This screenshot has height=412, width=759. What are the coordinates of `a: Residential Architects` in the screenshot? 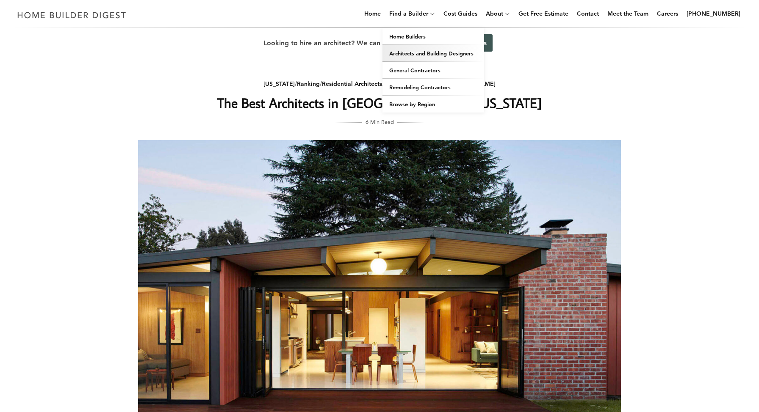 It's located at (352, 84).